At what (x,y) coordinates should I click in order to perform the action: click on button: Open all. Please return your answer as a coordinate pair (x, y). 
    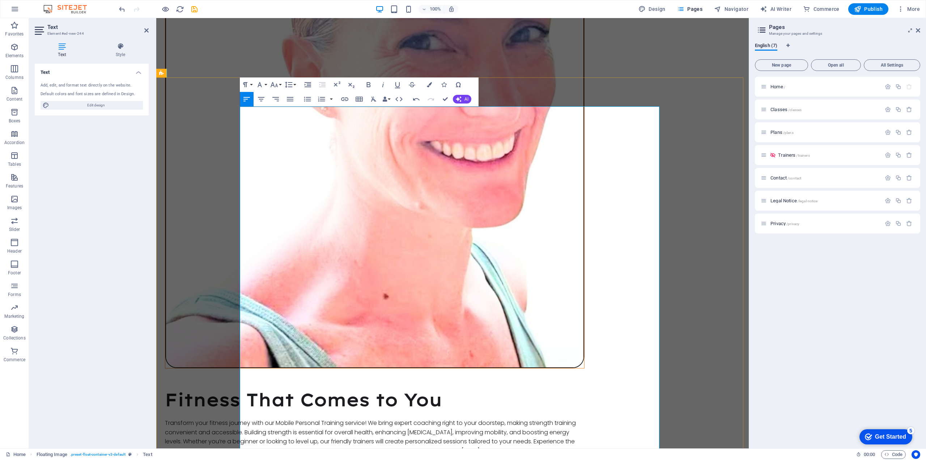
    Looking at the image, I should click on (836, 65).